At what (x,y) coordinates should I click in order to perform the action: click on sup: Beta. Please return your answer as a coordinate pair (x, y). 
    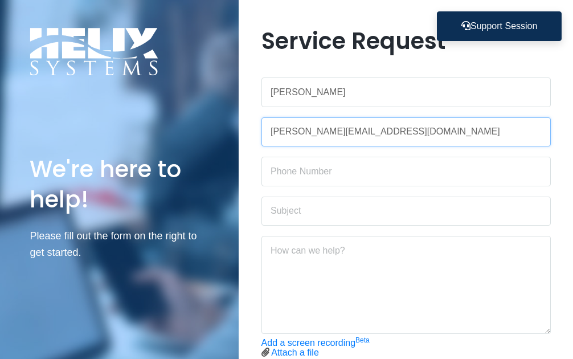
    Looking at the image, I should click on (362, 340).